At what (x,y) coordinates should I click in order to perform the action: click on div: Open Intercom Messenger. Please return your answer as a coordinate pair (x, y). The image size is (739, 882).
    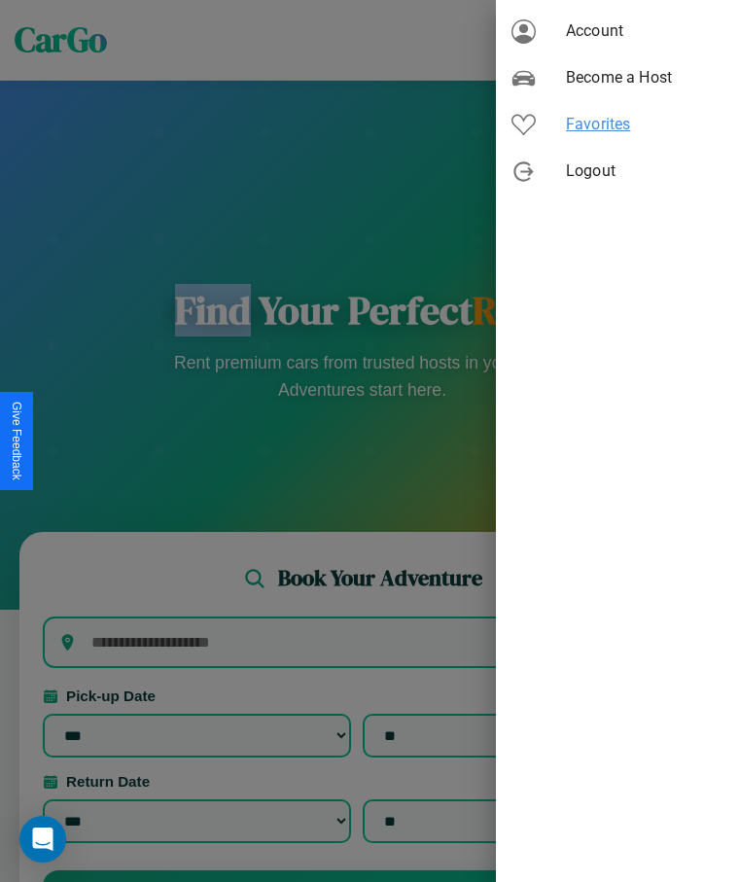
    Looking at the image, I should click on (43, 839).